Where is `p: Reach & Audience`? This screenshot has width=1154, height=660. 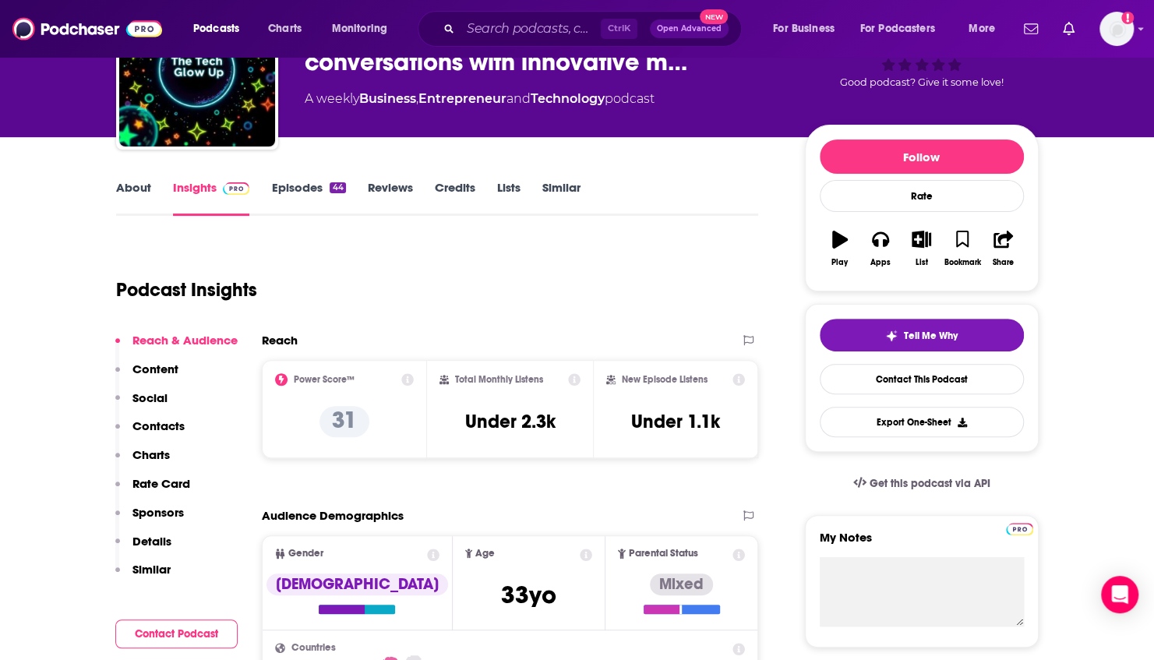
p: Reach & Audience is located at coordinates (185, 340).